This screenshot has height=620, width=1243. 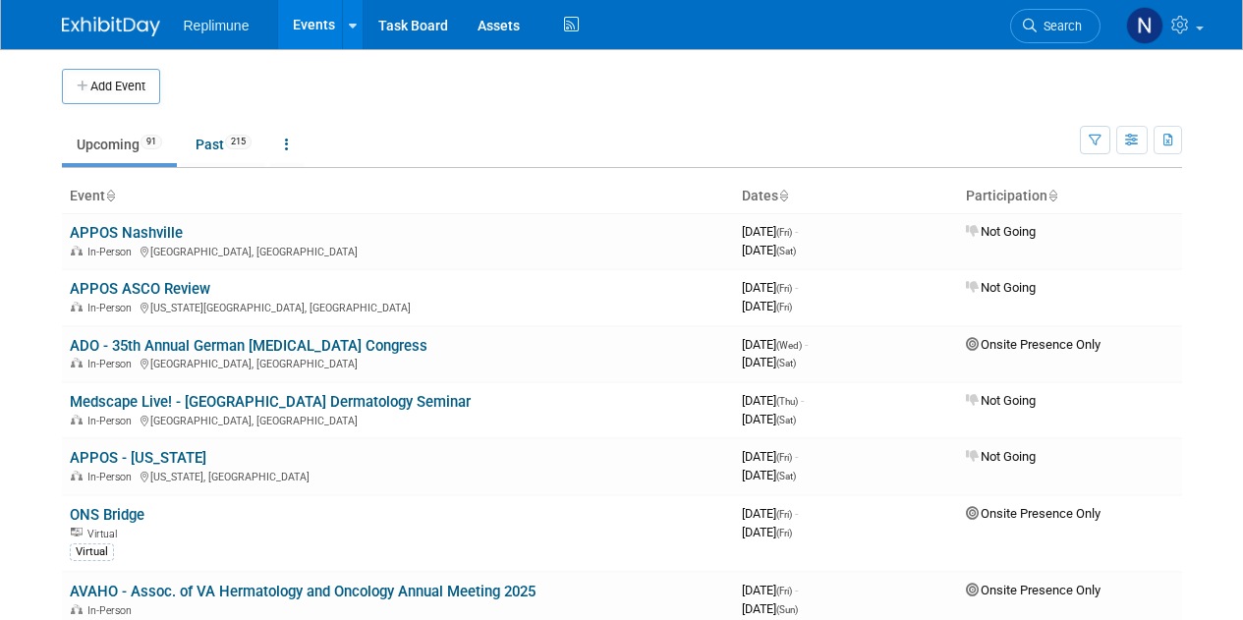 I want to click on span: Virtual, so click(x=105, y=533).